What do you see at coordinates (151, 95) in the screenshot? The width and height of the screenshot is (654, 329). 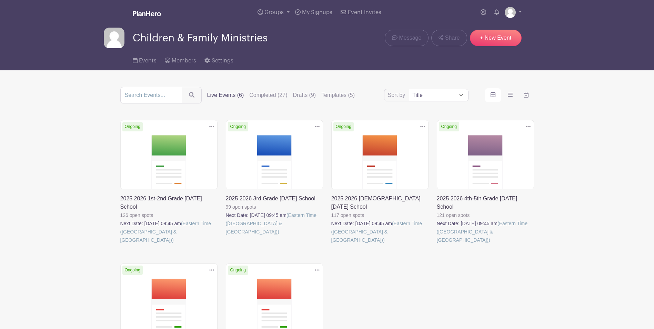 I see `input: Search Events...` at bounding box center [151, 95].